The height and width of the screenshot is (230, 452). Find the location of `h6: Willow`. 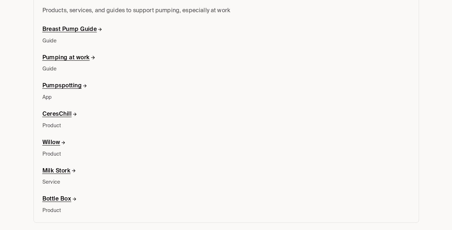

h6: Willow is located at coordinates (54, 143).